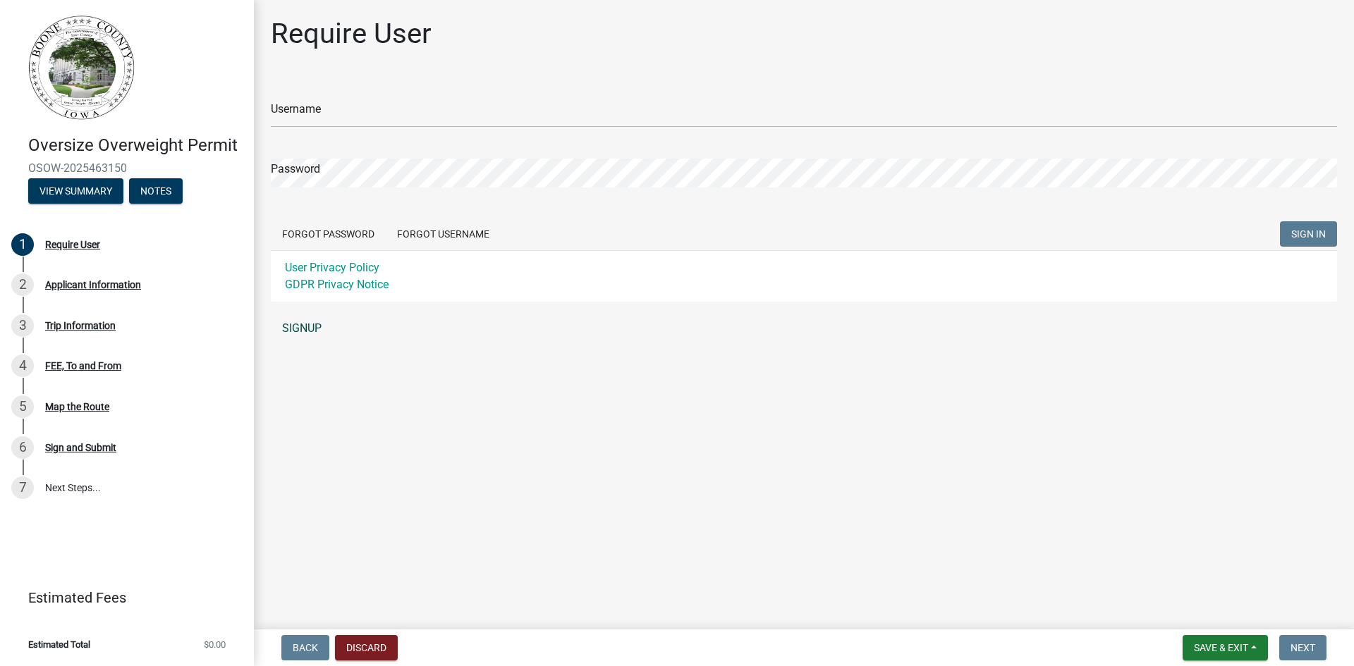 The width and height of the screenshot is (1354, 666). Describe the element at coordinates (214, 645) in the screenshot. I see `span: $0.00` at that location.